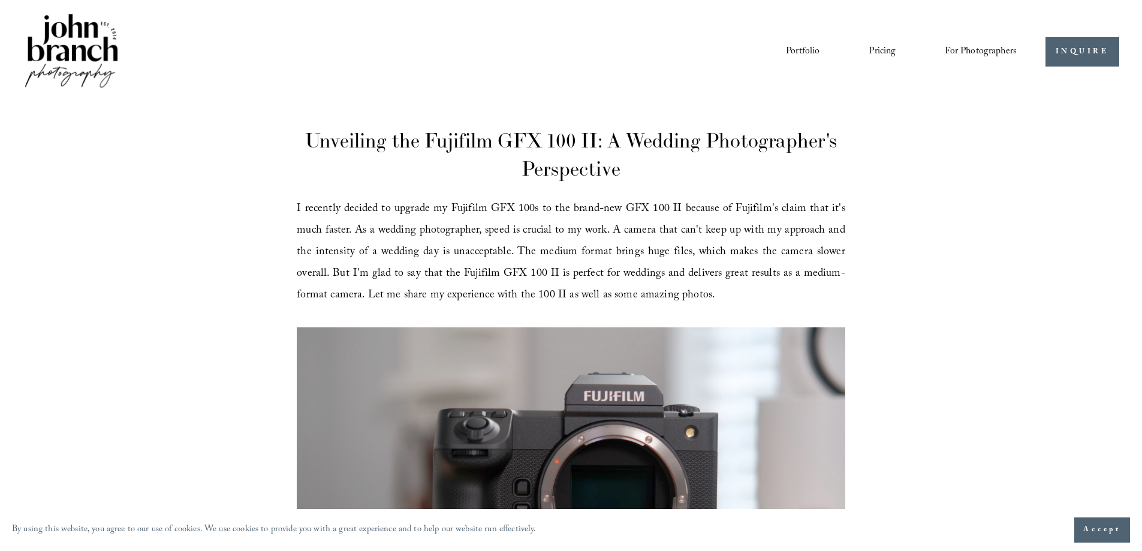 Image resolution: width=1142 pixels, height=551 pixels. Describe the element at coordinates (803, 52) in the screenshot. I see `a: Portfolio` at that location.